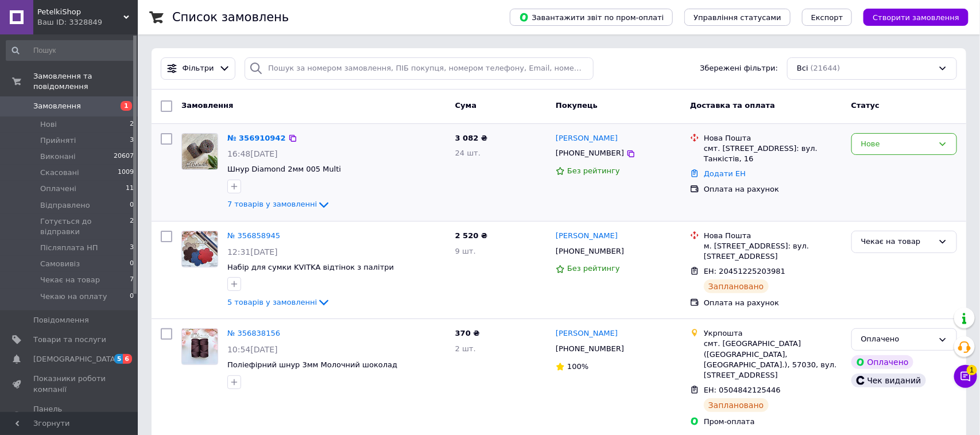 This screenshot has height=435, width=980. I want to click on span: 6, so click(128, 359).